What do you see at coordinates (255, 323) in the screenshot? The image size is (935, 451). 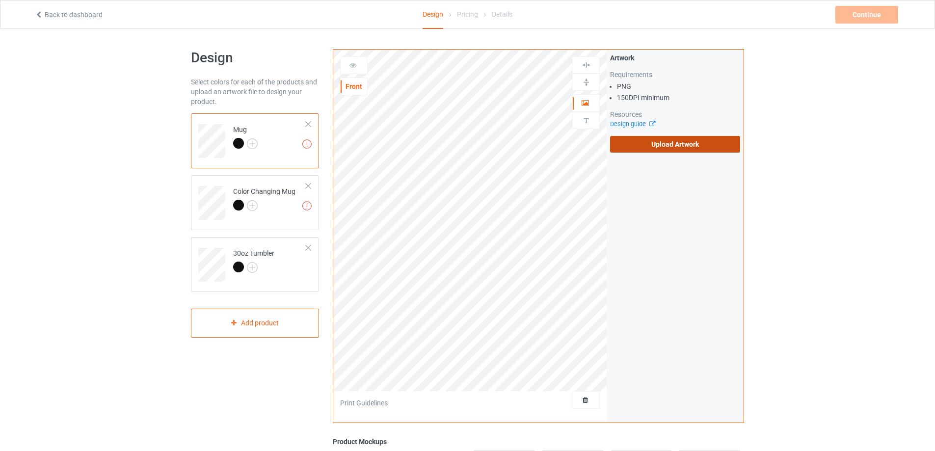 I see `div: Add product` at bounding box center [255, 323].